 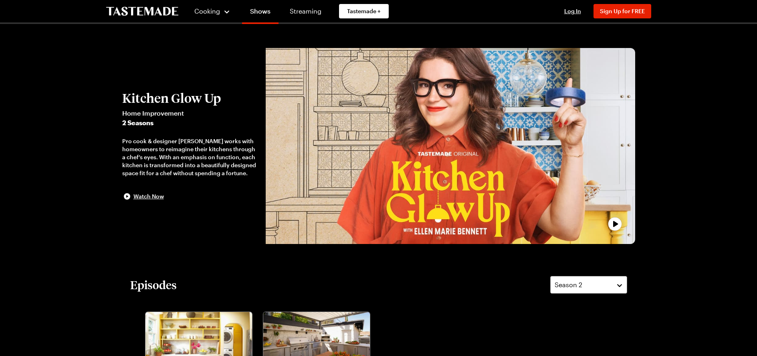 I want to click on button: play trailer, so click(x=450, y=146).